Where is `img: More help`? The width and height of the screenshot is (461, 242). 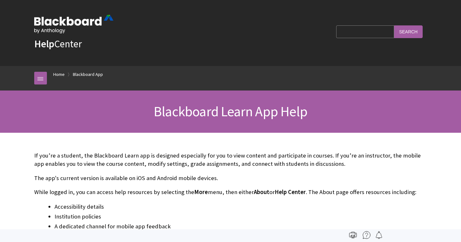
img: More help is located at coordinates (367, 235).